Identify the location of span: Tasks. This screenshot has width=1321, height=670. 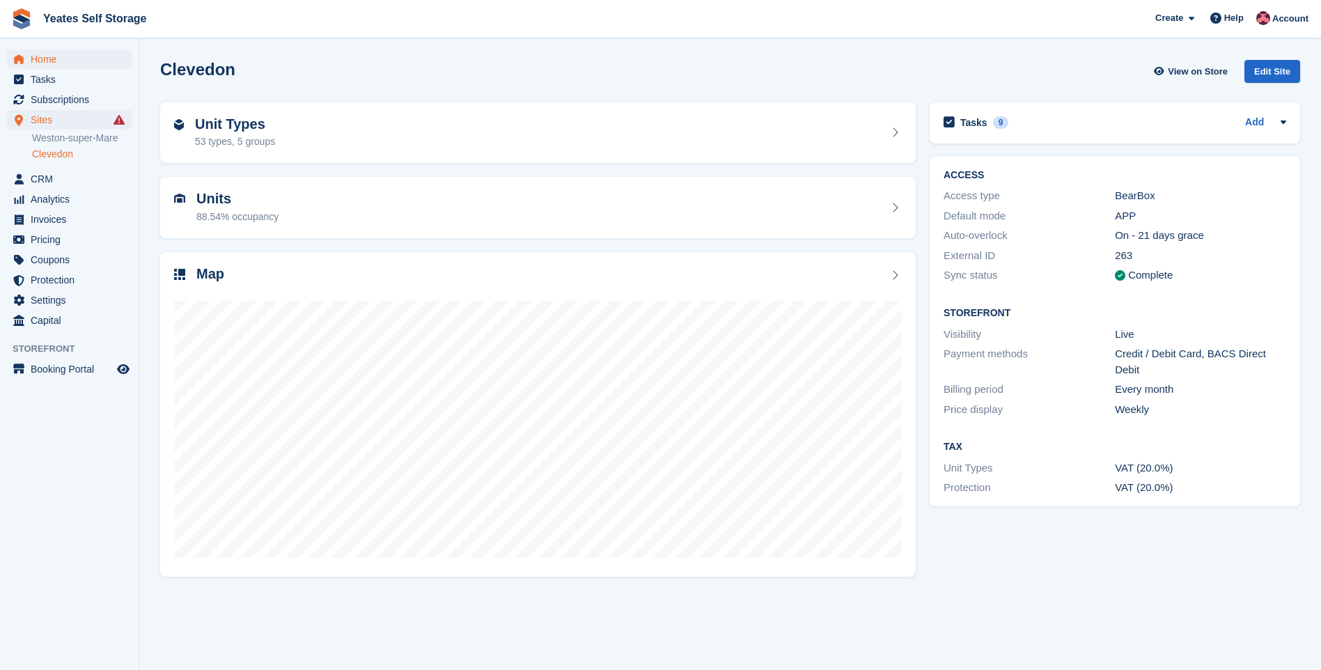
(72, 79).